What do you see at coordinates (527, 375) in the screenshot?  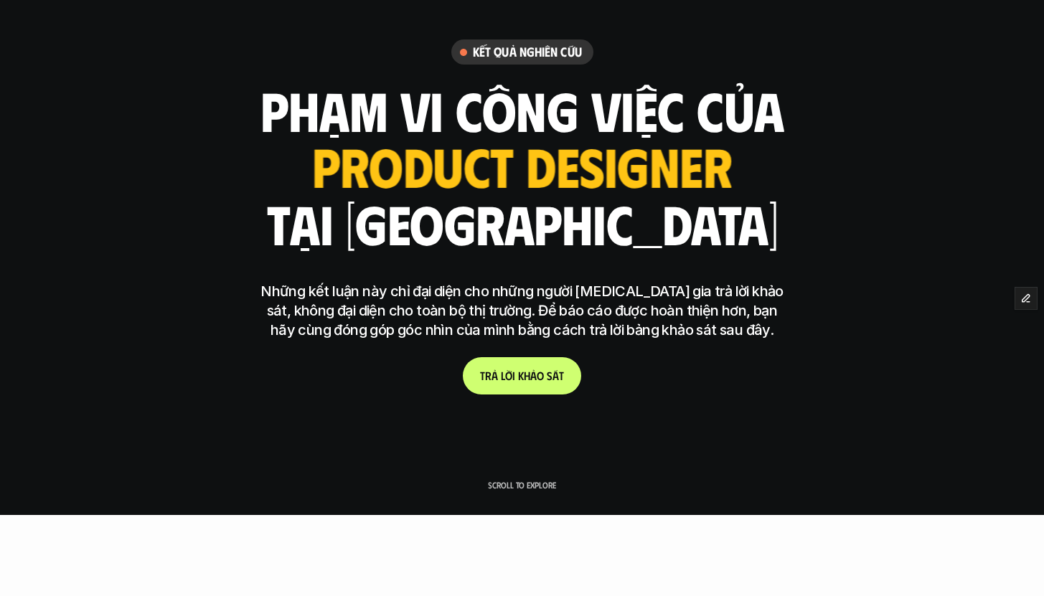 I see `span: h` at bounding box center [527, 375].